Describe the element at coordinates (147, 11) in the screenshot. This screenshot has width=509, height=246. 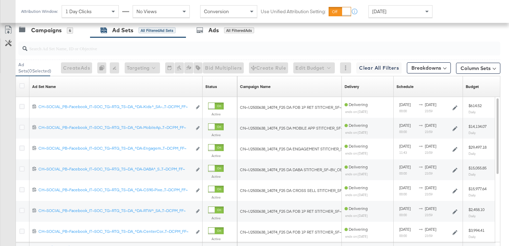
I see `span: No Views` at that location.